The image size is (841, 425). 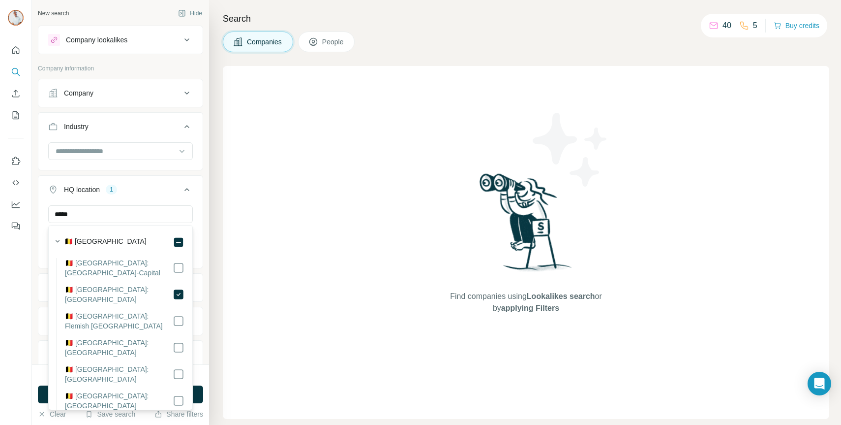 I want to click on span: Companies, so click(x=265, y=42).